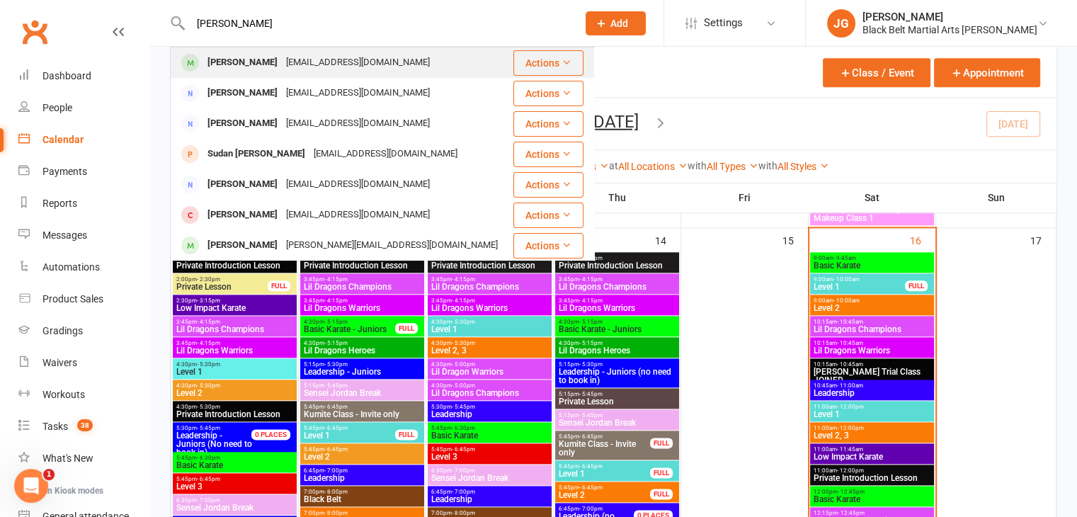 The height and width of the screenshot is (517, 1077). What do you see at coordinates (234, 487) in the screenshot?
I see `span: Level 3` at bounding box center [234, 487].